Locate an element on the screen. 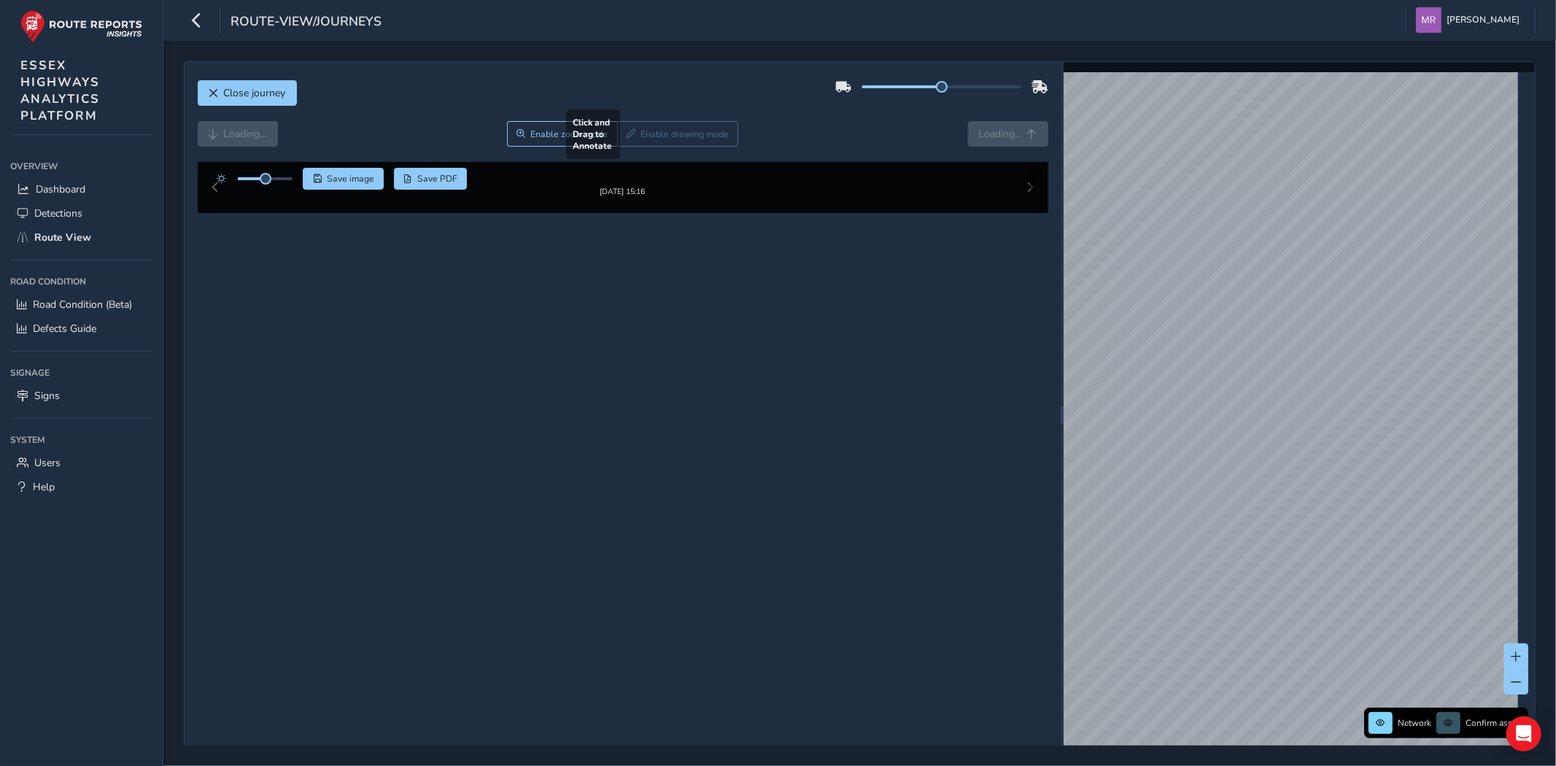 The width and height of the screenshot is (1556, 766). span: Signs is located at coordinates (47, 395).